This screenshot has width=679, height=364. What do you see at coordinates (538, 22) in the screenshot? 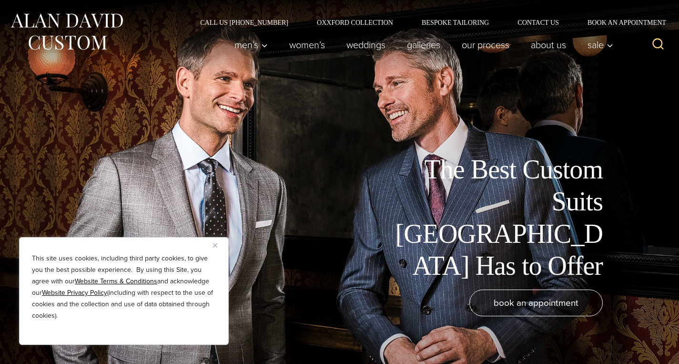
I see `a: Contact Us` at bounding box center [538, 22].